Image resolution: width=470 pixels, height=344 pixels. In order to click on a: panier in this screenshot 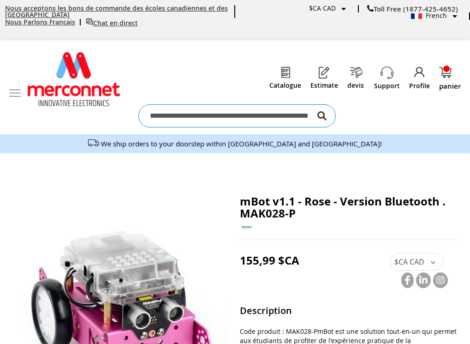, I will do `click(450, 78)`.